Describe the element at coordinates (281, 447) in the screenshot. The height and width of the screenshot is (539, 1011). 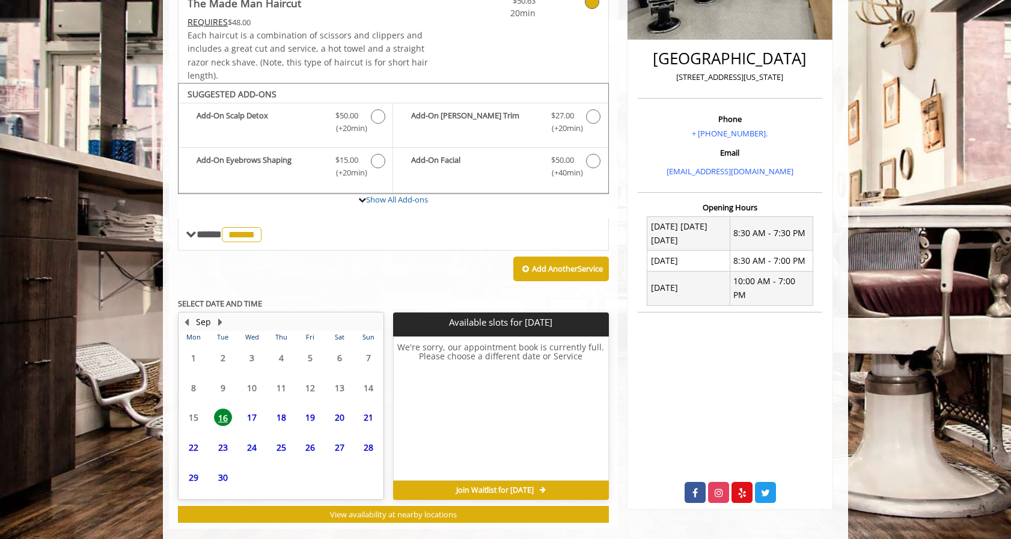
I see `span: 25` at that location.